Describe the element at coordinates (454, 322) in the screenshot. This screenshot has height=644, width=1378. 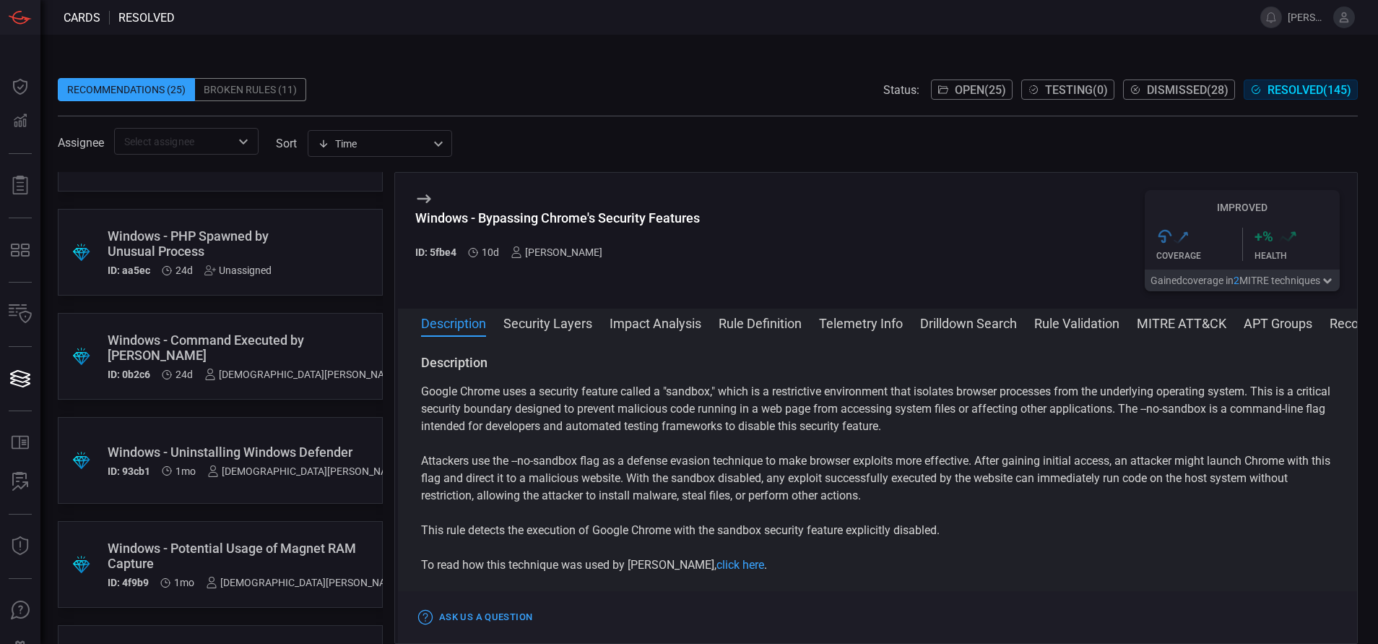
I see `button: Description` at that location.